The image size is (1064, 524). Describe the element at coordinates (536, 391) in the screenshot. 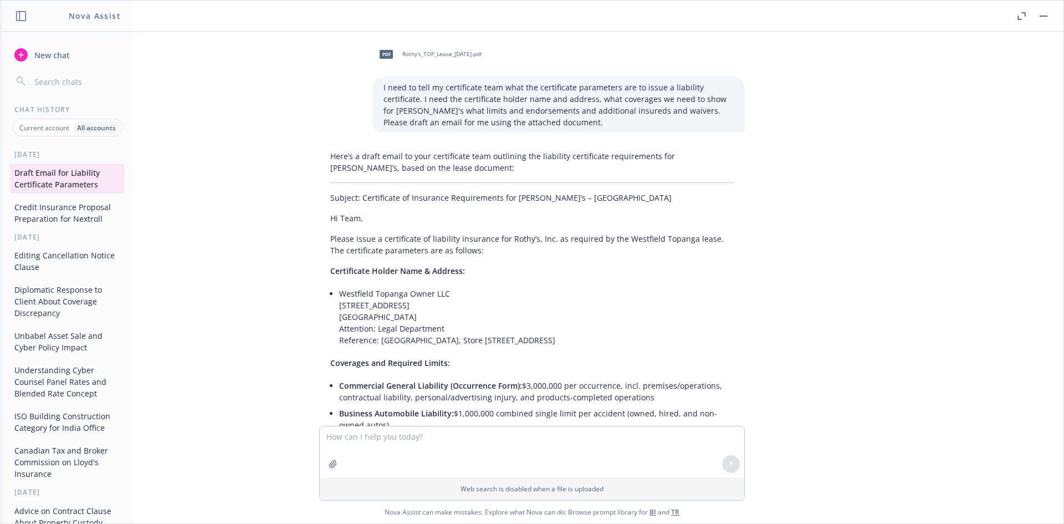

I see `li: $3,000,000 per occurrence, incl. premises/operations, contractual liability, personal/advertising...` at that location.